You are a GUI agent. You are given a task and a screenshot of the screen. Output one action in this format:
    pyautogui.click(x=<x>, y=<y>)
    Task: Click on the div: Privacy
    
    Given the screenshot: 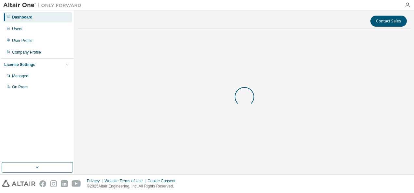 What is the action you would take?
    pyautogui.click(x=96, y=181)
    